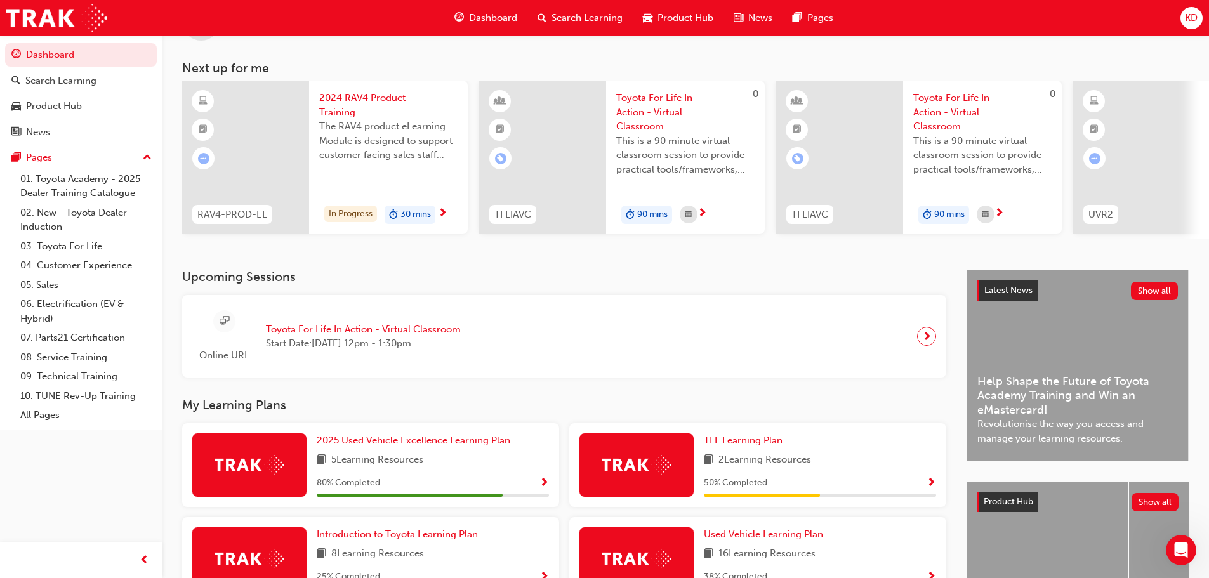  What do you see at coordinates (746, 440) in the screenshot?
I see `a: TFL Learning Plan` at bounding box center [746, 440].